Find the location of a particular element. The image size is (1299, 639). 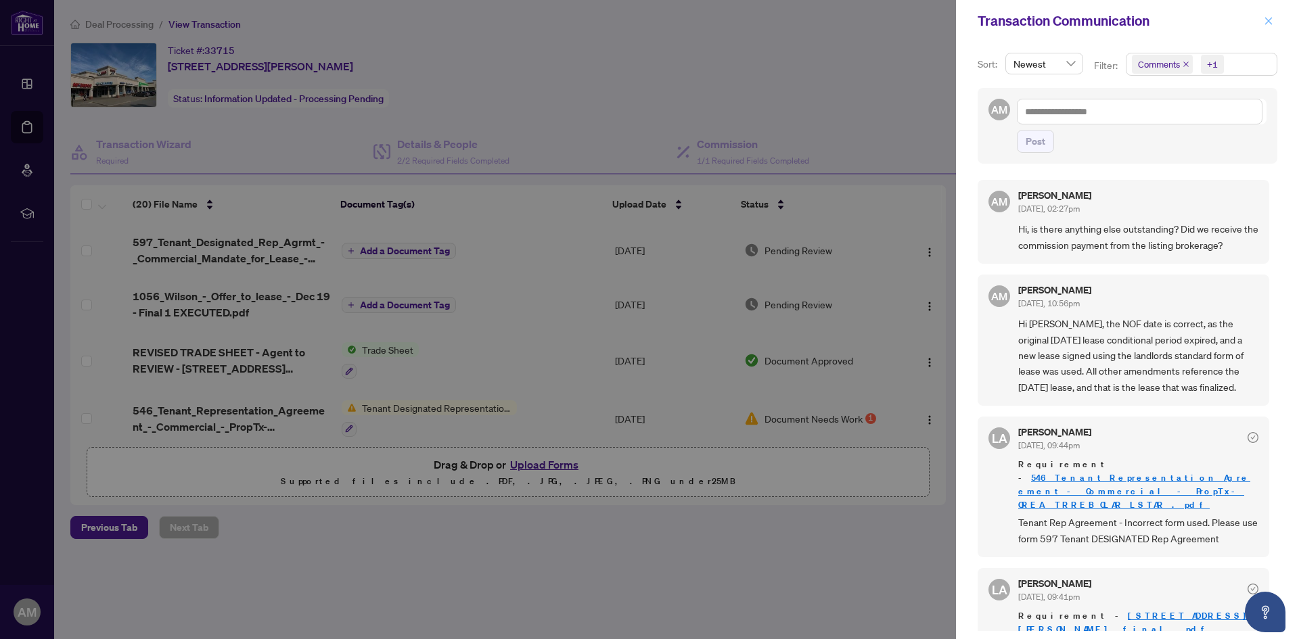

p: Filter: is located at coordinates (1107, 66).